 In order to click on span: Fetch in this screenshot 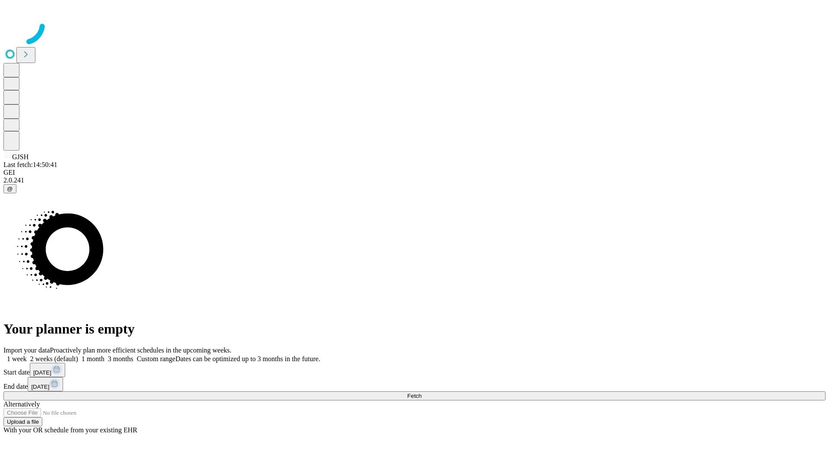, I will do `click(414, 396)`.